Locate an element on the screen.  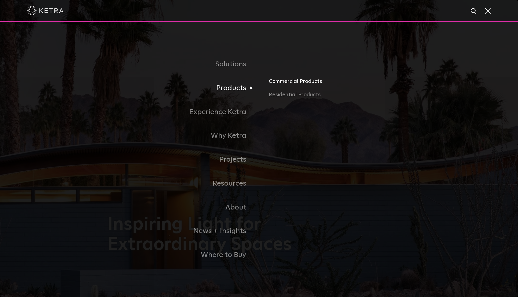
a: Products is located at coordinates (183, 88).